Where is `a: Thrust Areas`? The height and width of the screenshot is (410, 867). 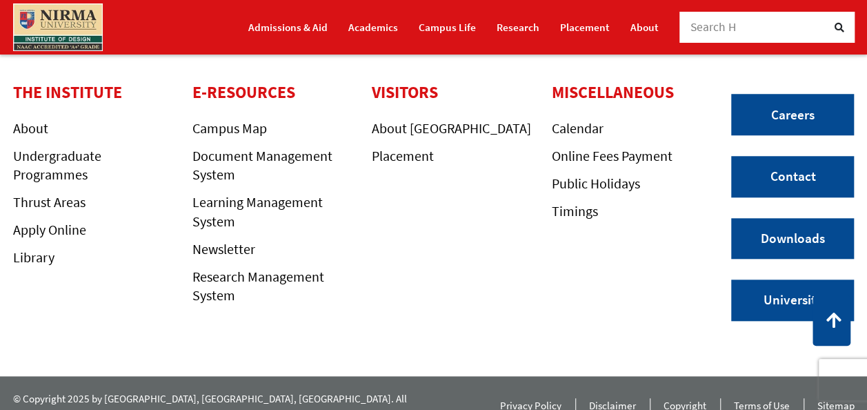
a: Thrust Areas is located at coordinates (49, 201).